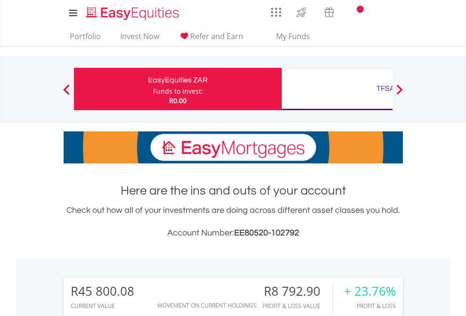 This screenshot has height=316, width=466. Describe the element at coordinates (329, 12) in the screenshot. I see `img: vouchers-v2.svg` at that location.